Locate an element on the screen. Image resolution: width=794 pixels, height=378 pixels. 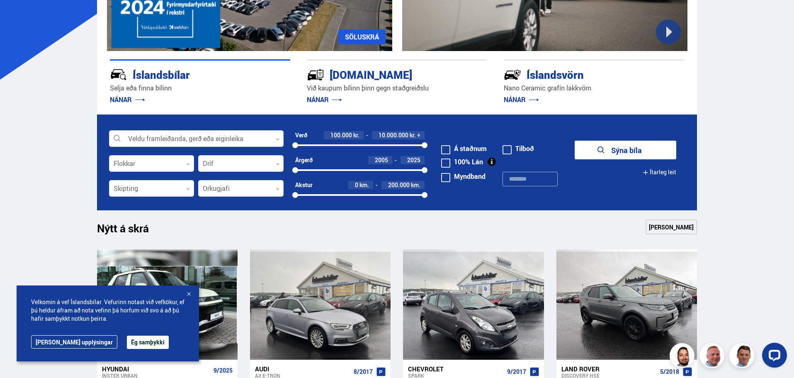
div: Árgerð is located at coordinates (304, 160).